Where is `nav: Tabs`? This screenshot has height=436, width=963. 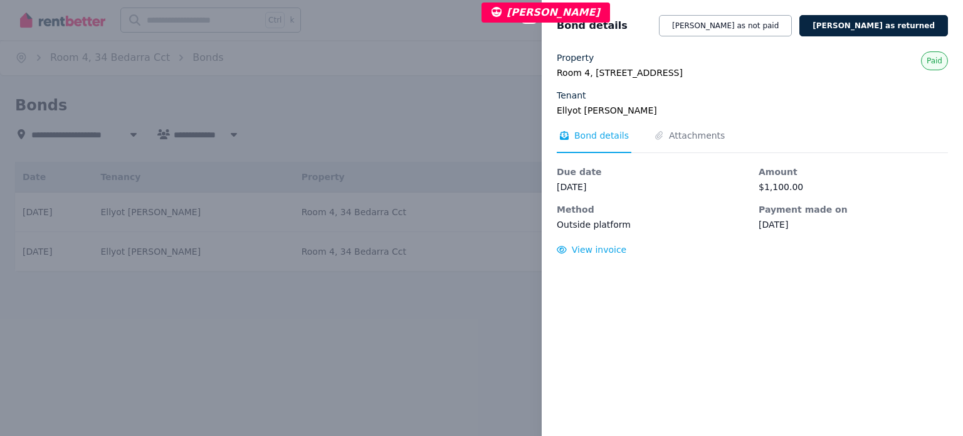 nav: Tabs is located at coordinates (753, 141).